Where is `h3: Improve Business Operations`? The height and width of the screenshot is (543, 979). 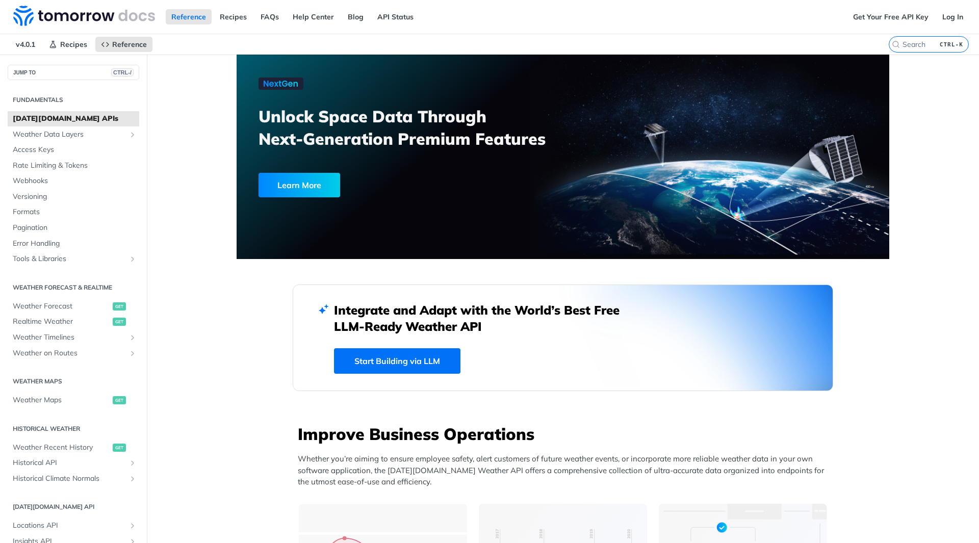
h3: Improve Business Operations is located at coordinates (565, 434).